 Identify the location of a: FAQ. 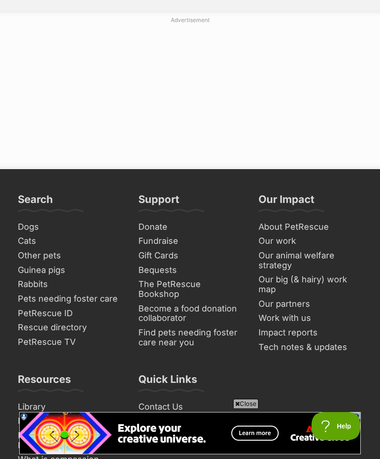
(69, 421).